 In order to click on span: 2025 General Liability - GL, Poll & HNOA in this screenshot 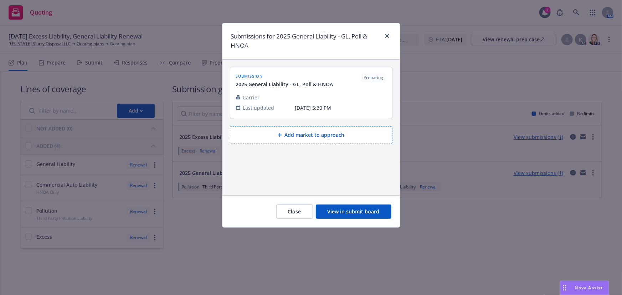, I will do `click(285, 84)`.